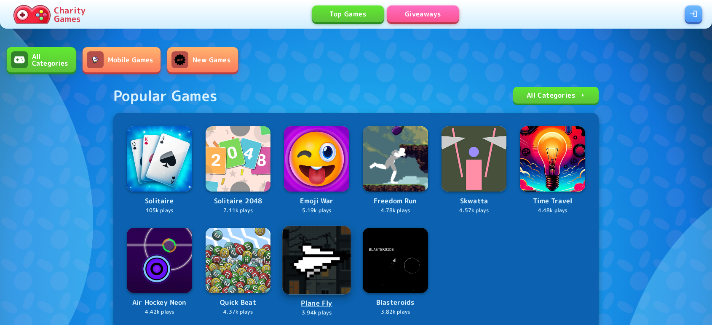 This screenshot has height=325, width=712. I want to click on a: LogoPlane Fly3.94k plays, so click(316, 272).